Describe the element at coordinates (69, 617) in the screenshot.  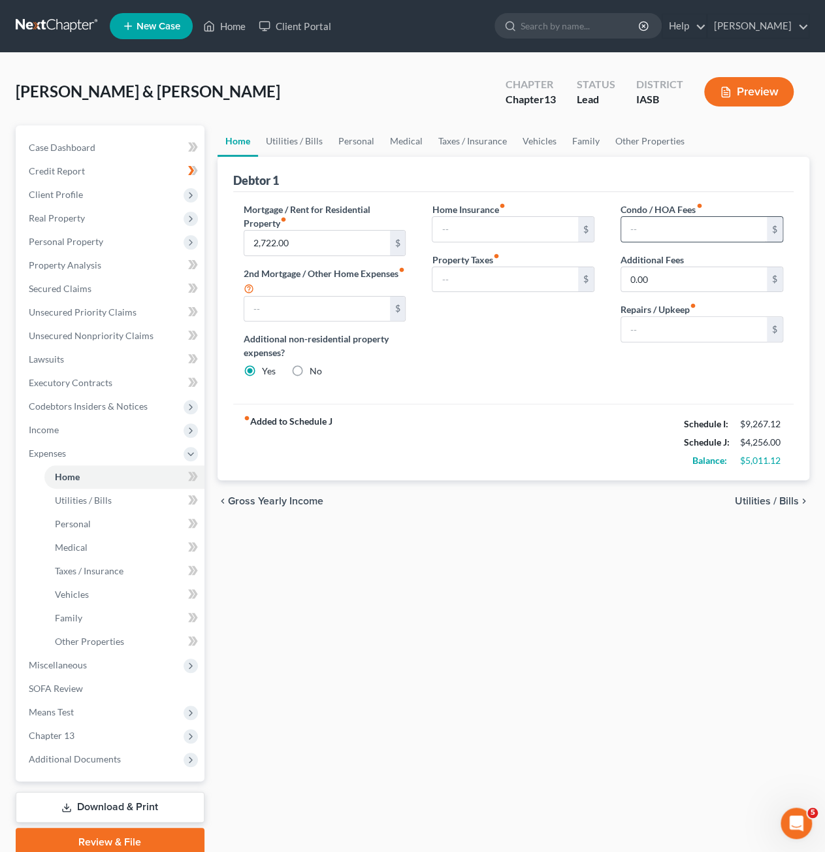
I see `span: Family` at that location.